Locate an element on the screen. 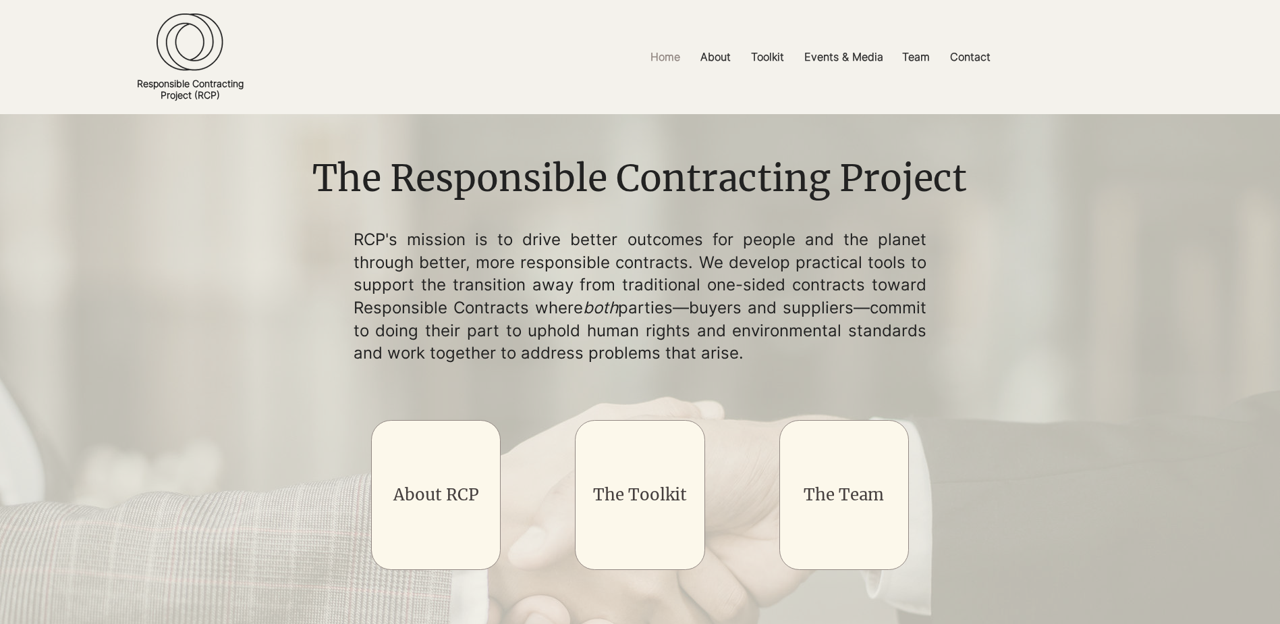 This screenshot has height=624, width=1280. p: Events & Media is located at coordinates (844, 57).